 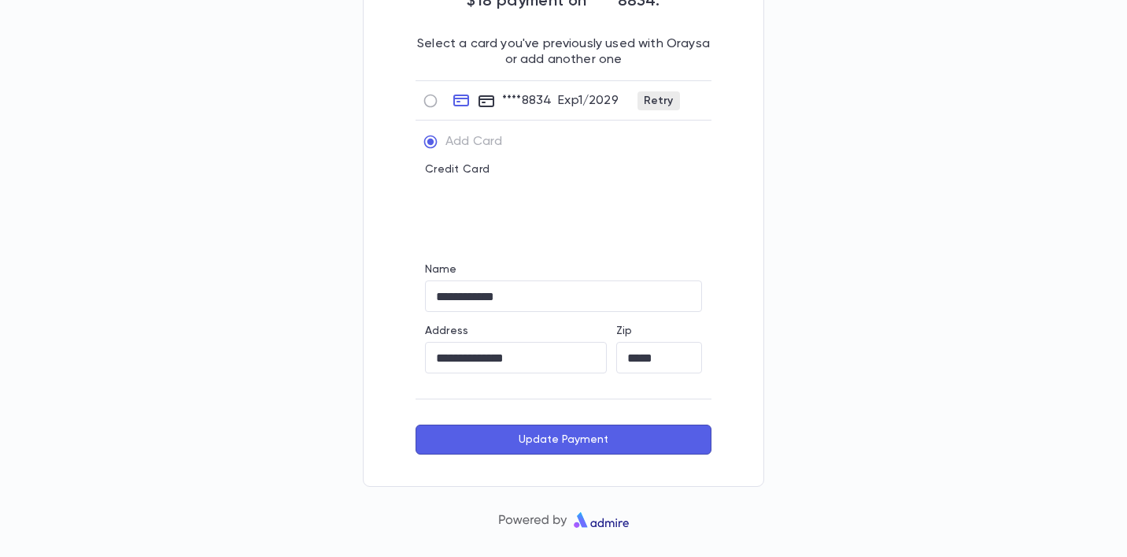 What do you see at coordinates (474, 142) in the screenshot?
I see `p: Add Card` at bounding box center [474, 142].